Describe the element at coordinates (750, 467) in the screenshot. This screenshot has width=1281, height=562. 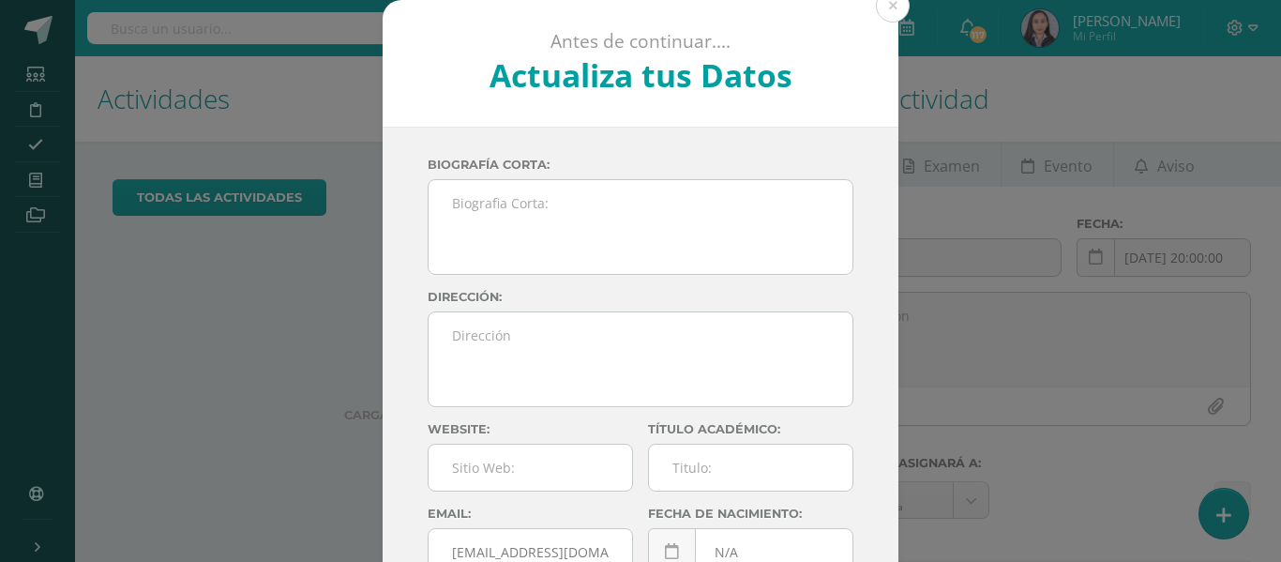
I see `input: Titulo:` at that location.